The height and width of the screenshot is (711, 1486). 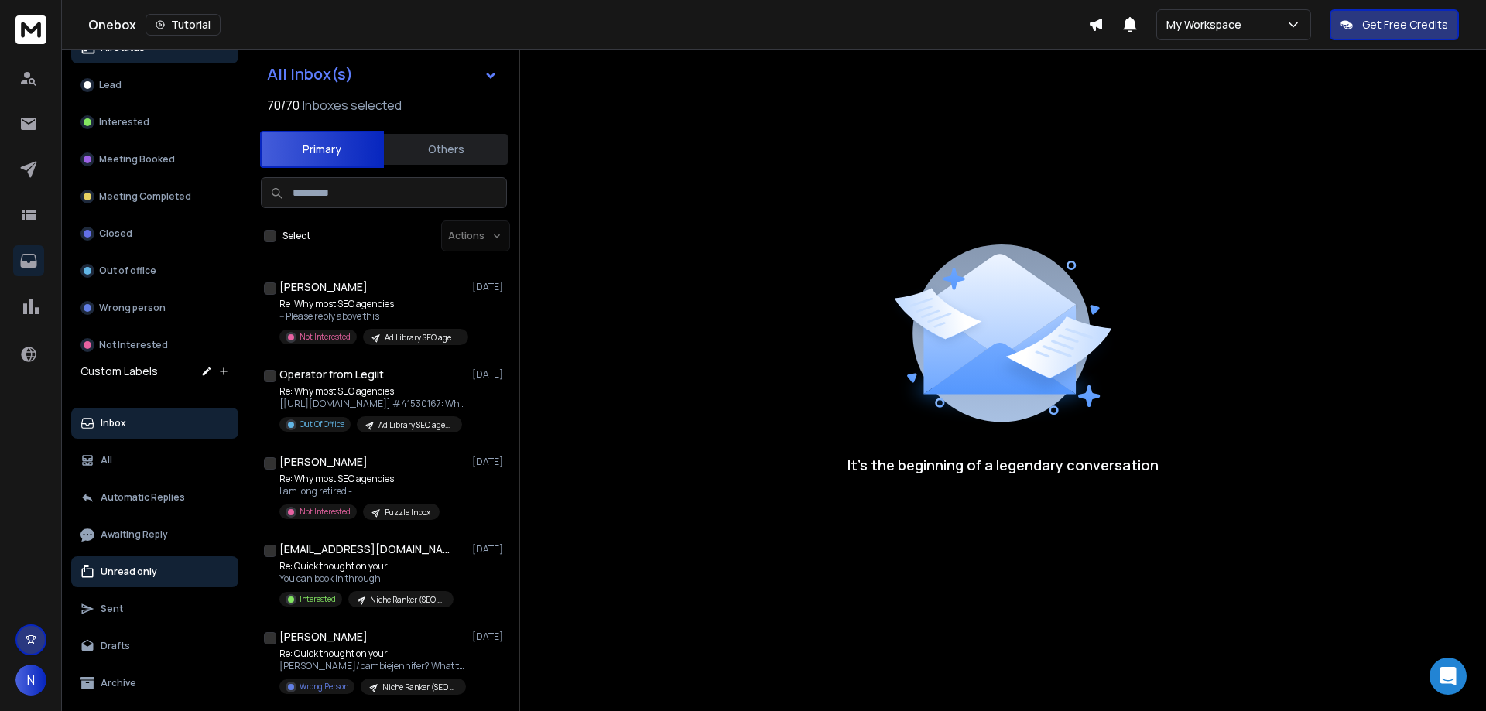 What do you see at coordinates (1448, 676) in the screenshot?
I see `div: Open Intercom Messenger` at bounding box center [1448, 676].